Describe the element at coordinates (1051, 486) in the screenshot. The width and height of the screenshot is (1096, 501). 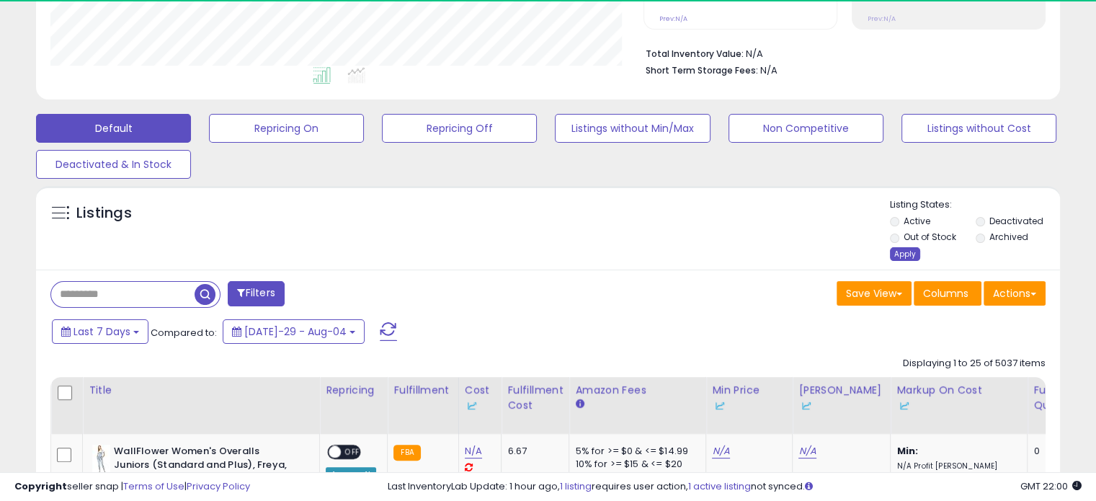
I see `span: 2025-08-12 22:00 GMT` at that location.